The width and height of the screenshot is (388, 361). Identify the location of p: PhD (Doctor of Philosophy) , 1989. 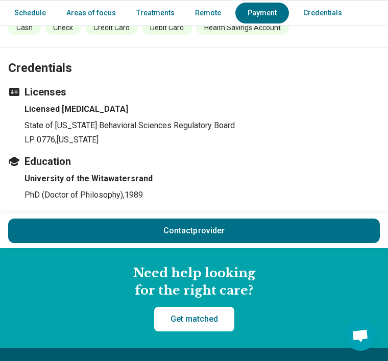
(202, 195).